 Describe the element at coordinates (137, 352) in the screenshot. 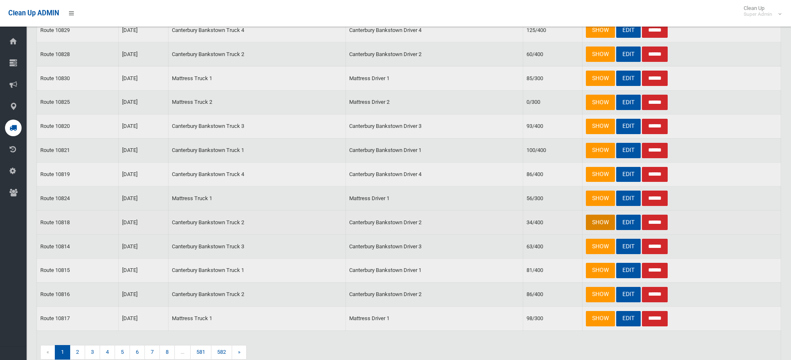

I see `a: 6` at that location.